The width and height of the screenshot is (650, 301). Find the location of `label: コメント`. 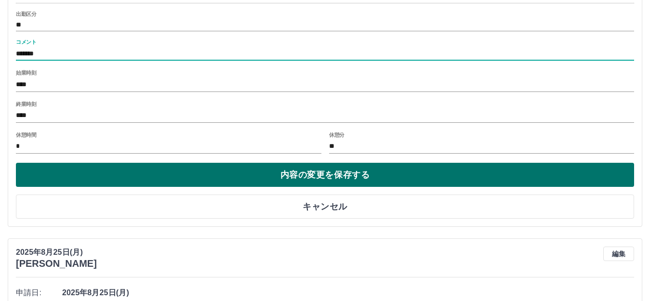

label: コメント is located at coordinates (26, 42).